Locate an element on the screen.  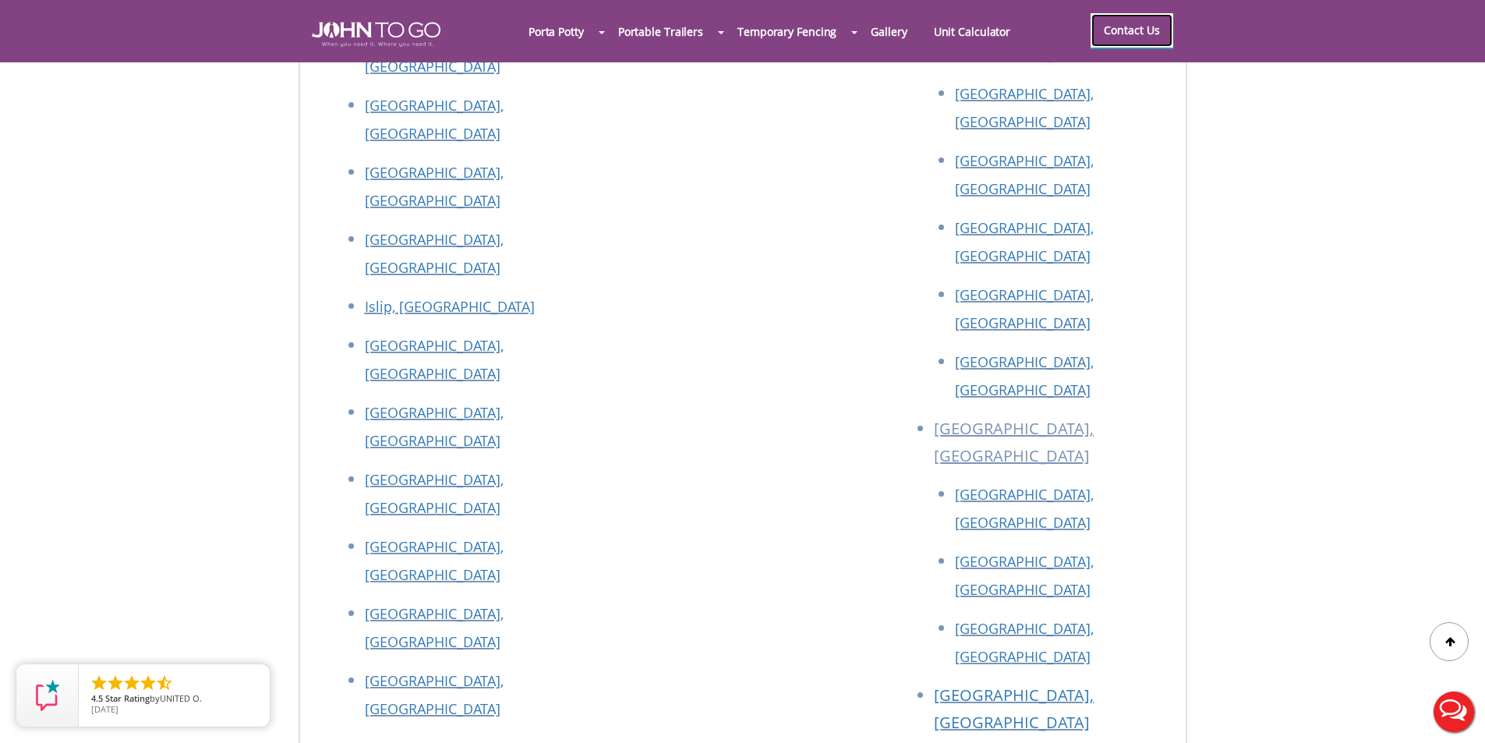
a: Unit Calculator is located at coordinates (972, 31).